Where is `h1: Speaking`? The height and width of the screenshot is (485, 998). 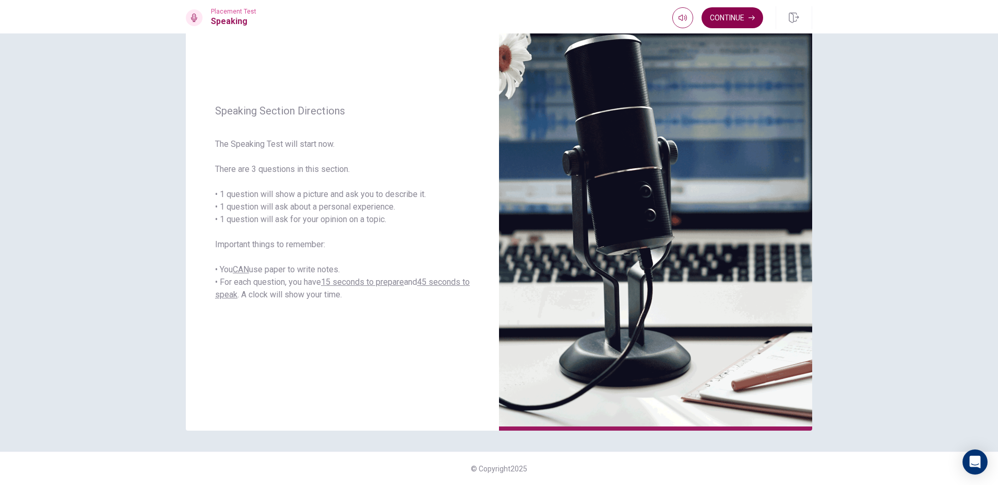
h1: Speaking is located at coordinates (233, 21).